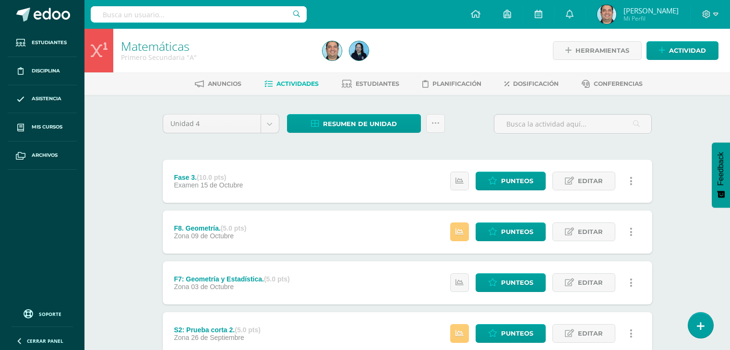 This screenshot has height=350, width=730. Describe the element at coordinates (212, 287) in the screenshot. I see `span: 03 de Octubre` at that location.